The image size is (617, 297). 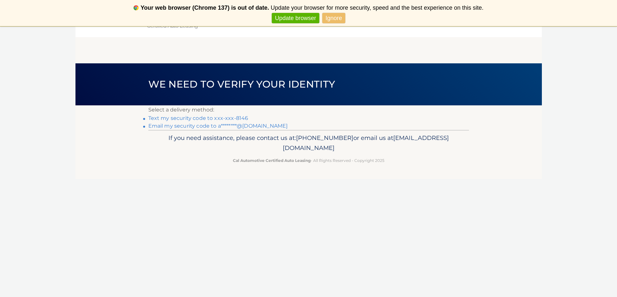 I want to click on p: If you need assistance, please contact us at: or email us at, so click(x=308, y=143).